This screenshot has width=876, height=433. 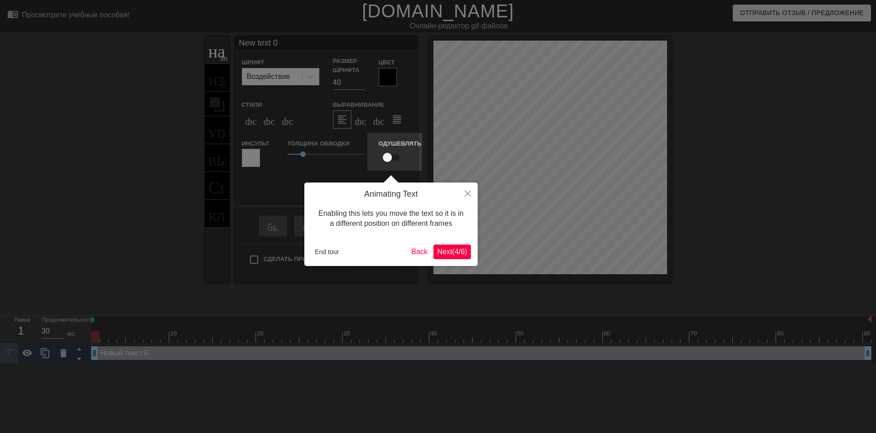 What do you see at coordinates (420, 252) in the screenshot?
I see `button: Back` at bounding box center [420, 252].